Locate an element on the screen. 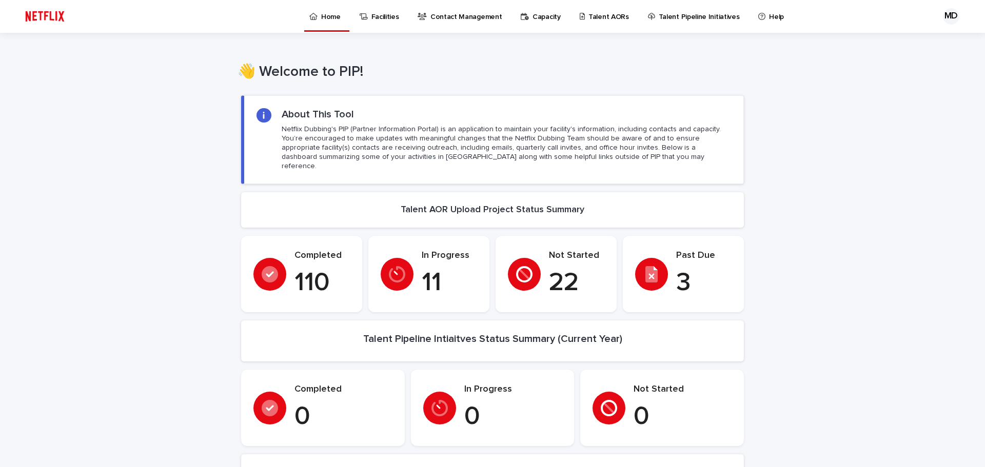 The width and height of the screenshot is (985, 467). h2: Talent AOR Upload Project Status Summary is located at coordinates (492, 210).